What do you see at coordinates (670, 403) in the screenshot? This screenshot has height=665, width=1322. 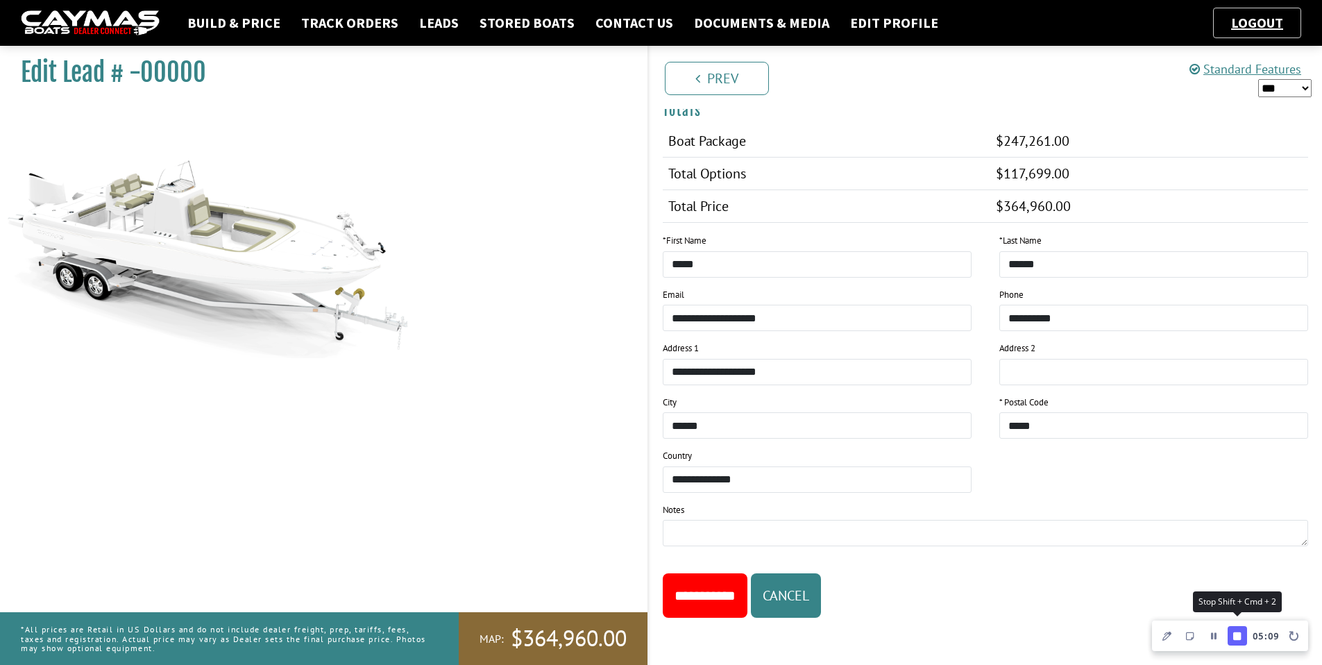 I see `label: City` at bounding box center [670, 403].